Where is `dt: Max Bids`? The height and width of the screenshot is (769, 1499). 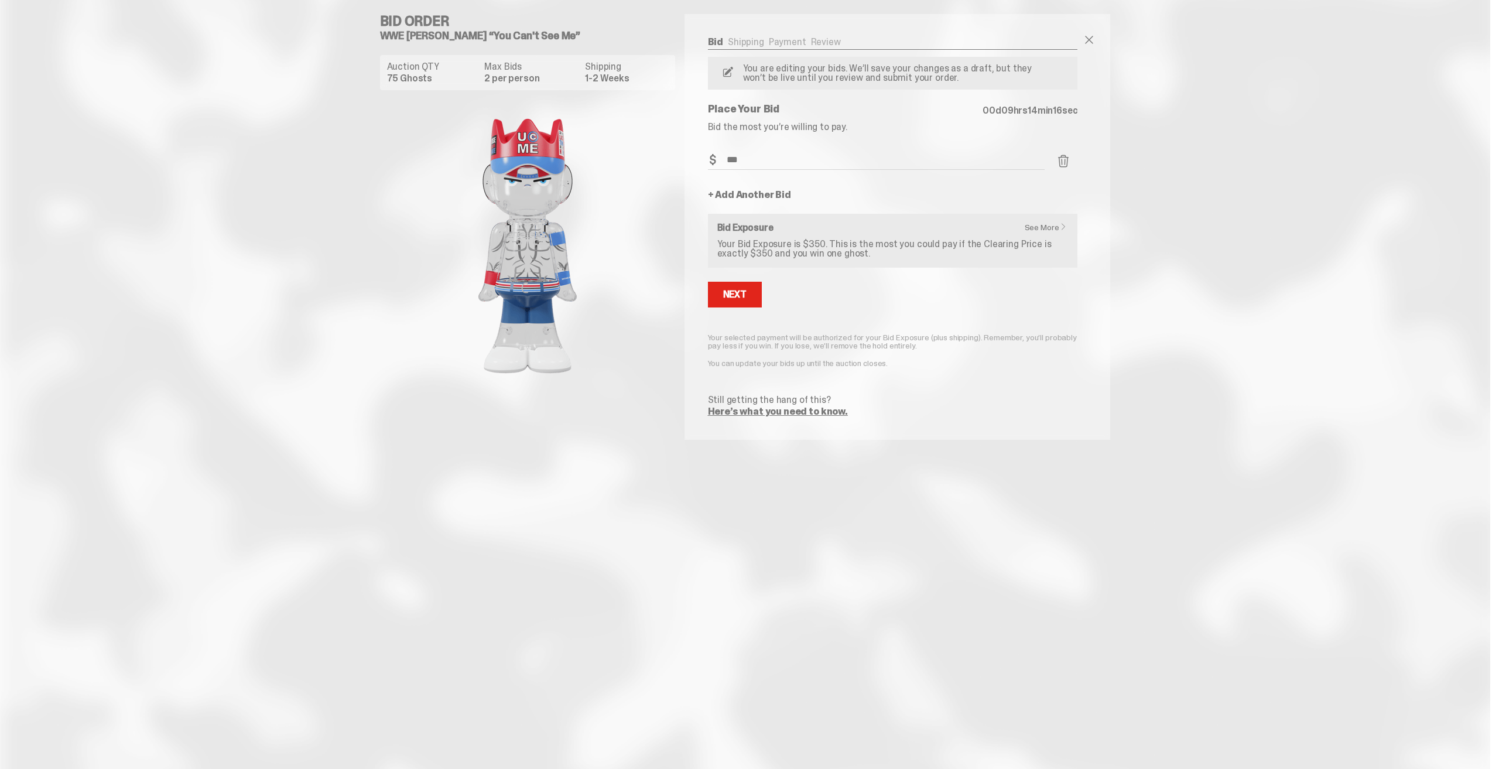
dt: Max Bids is located at coordinates (531, 67).